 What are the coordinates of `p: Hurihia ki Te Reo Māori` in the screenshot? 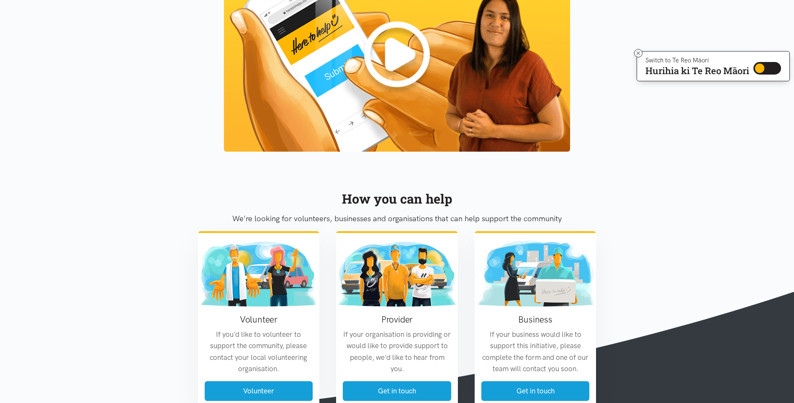 It's located at (697, 71).